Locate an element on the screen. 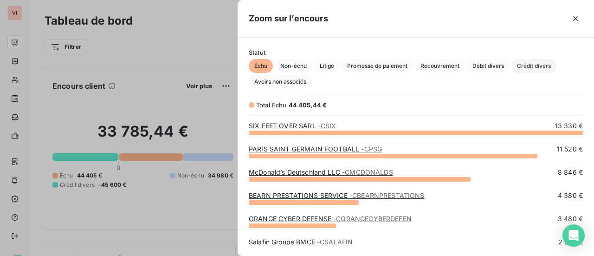 The height and width of the screenshot is (256, 594). span: 44 405,44 € is located at coordinates (308, 105).